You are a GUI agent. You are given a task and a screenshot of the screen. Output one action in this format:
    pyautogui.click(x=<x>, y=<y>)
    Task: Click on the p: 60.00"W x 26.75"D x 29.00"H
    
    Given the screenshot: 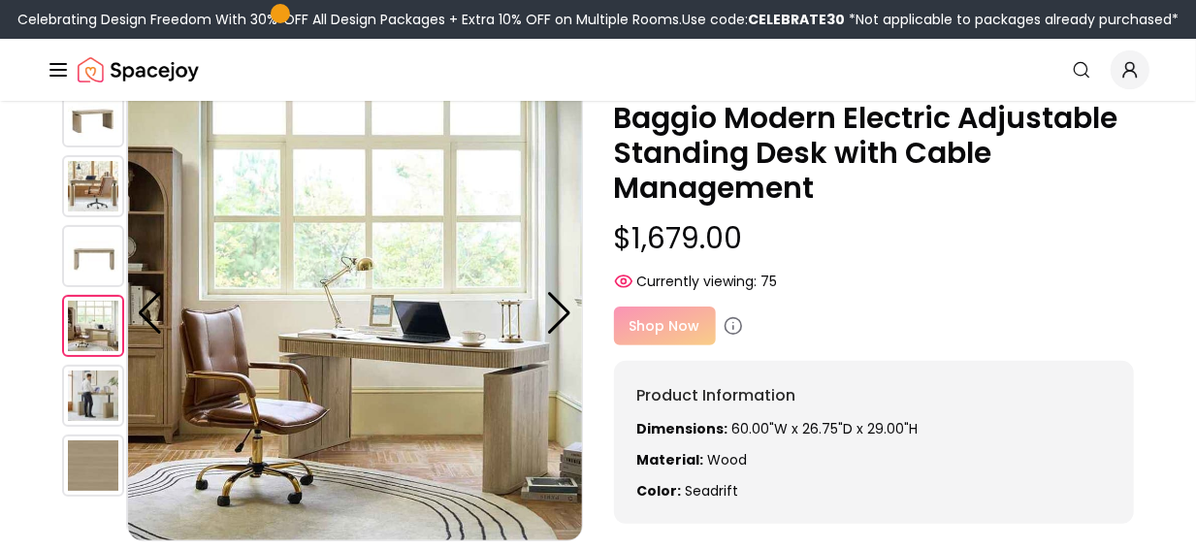 What is the action you would take?
    pyautogui.click(x=874, y=429)
    